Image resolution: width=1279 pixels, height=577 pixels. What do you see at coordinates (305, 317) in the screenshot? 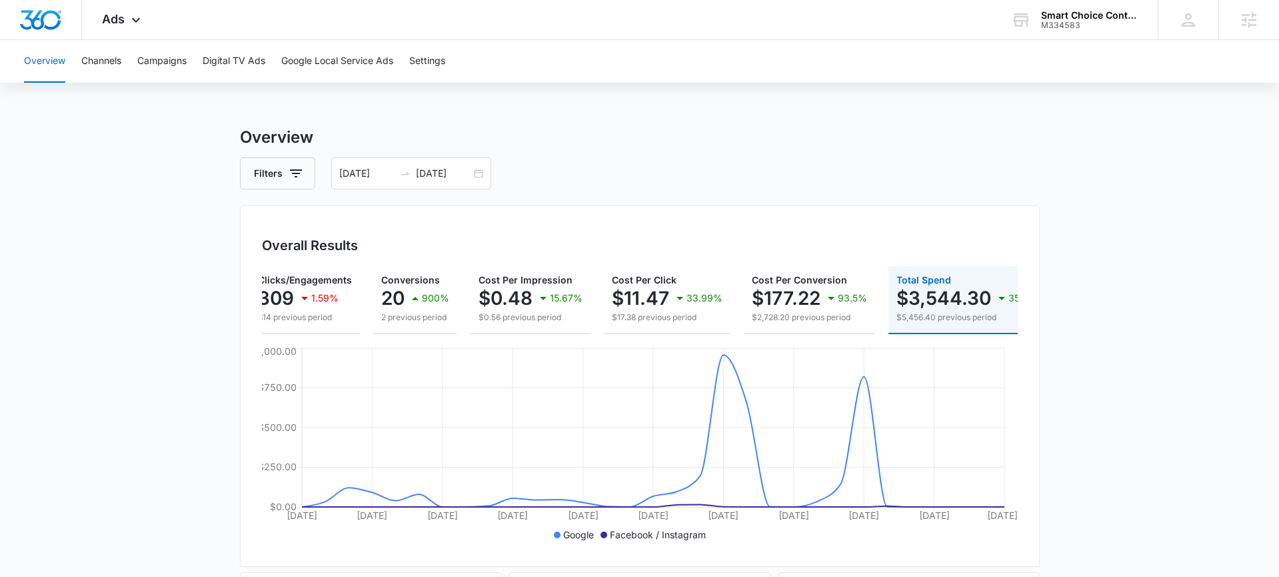
I see `p: 314 previous period` at bounding box center [305, 317].